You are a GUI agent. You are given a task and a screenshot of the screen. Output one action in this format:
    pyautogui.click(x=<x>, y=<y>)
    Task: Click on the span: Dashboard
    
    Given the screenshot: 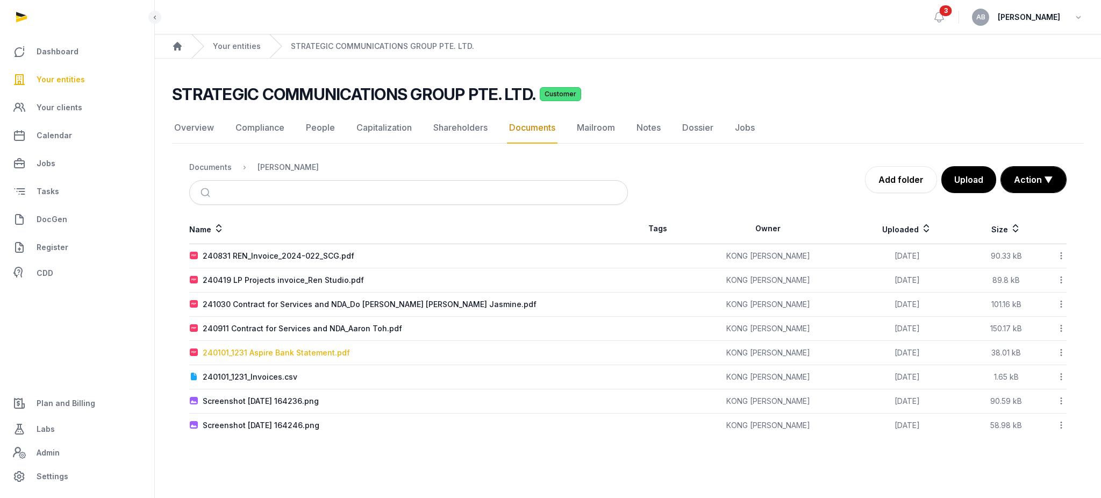 What is the action you would take?
    pyautogui.click(x=58, y=52)
    